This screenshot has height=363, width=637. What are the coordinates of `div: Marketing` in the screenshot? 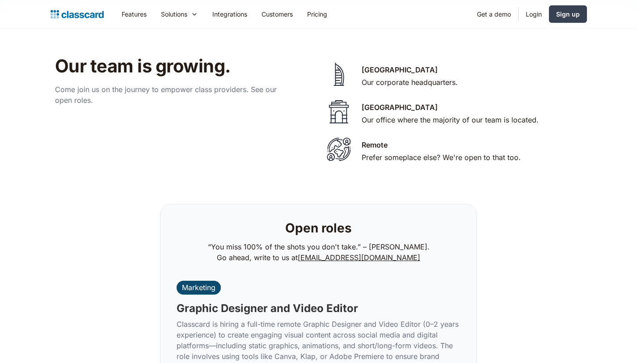 It's located at (198, 287).